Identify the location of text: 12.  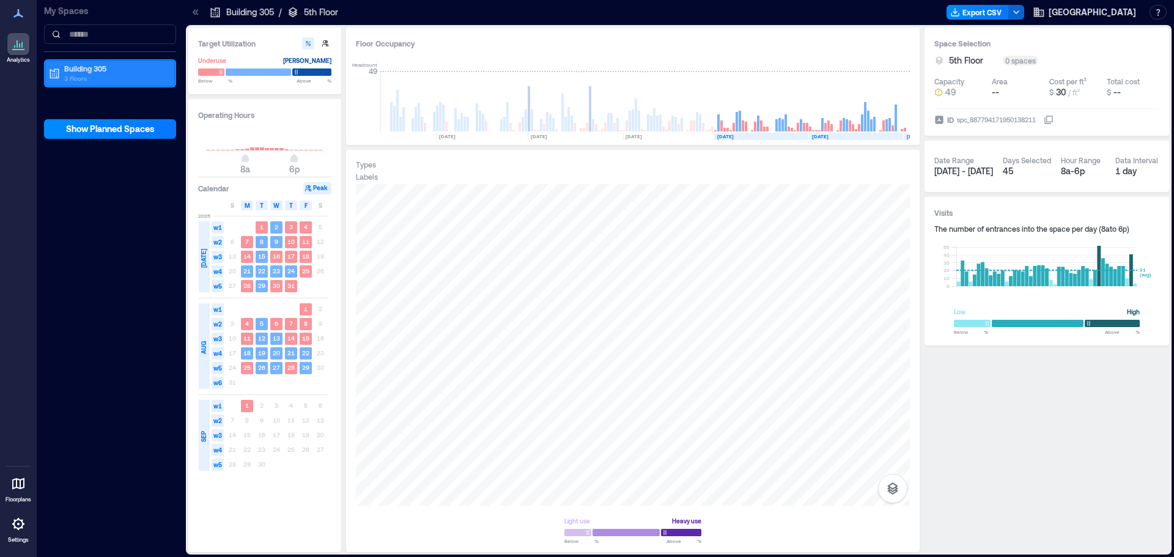
(262, 338).